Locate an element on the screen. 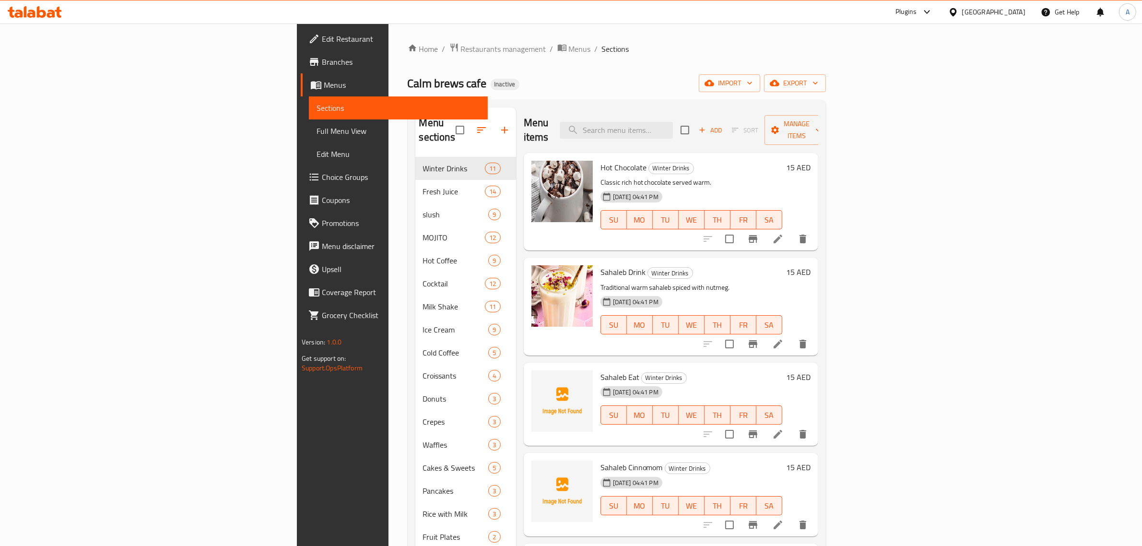  span: Hot Chocolate is located at coordinates (623, 167).